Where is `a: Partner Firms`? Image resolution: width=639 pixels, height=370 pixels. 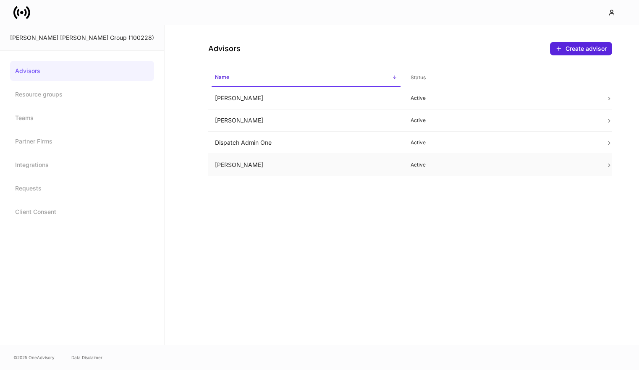
a: Partner Firms is located at coordinates (82, 141).